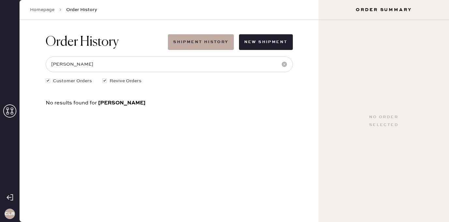 The image size is (449, 222). What do you see at coordinates (82, 42) in the screenshot?
I see `h1: Order History` at bounding box center [82, 42].